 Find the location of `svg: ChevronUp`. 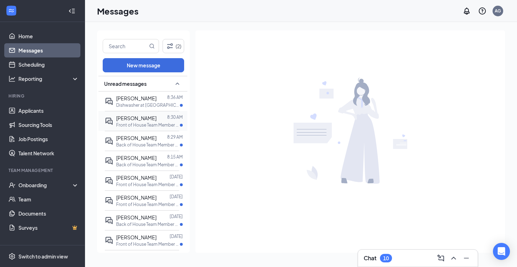

svg: ChevronUp is located at coordinates (453, 258).